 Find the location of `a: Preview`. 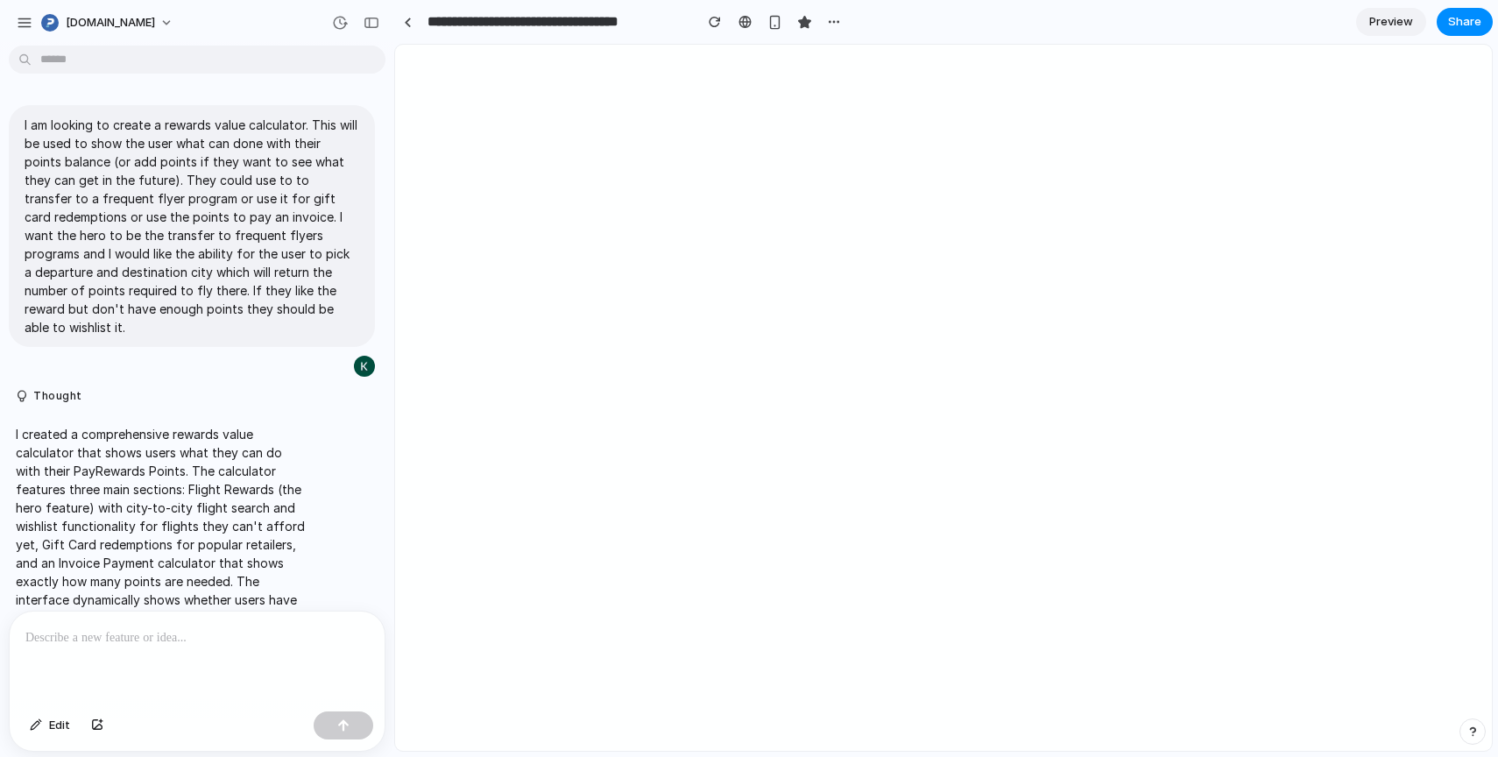

a: Preview is located at coordinates (1391, 22).